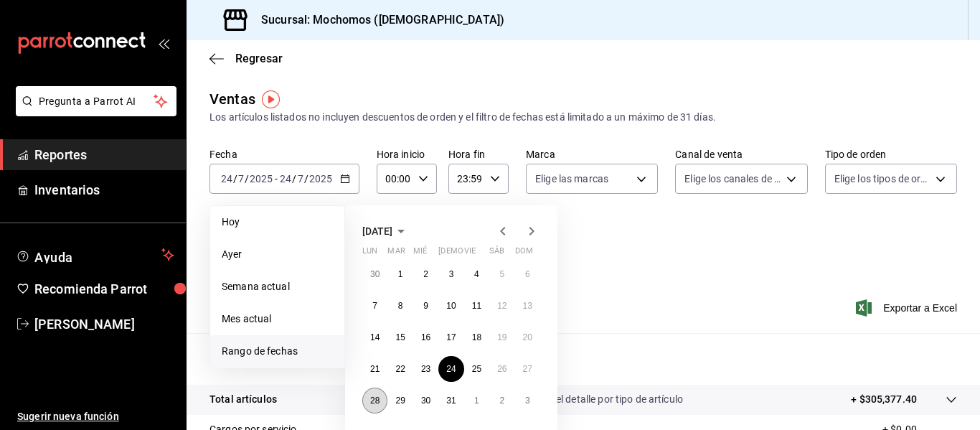  What do you see at coordinates (400, 306) in the screenshot?
I see `button: 8 de julio de 2025` at bounding box center [400, 306].